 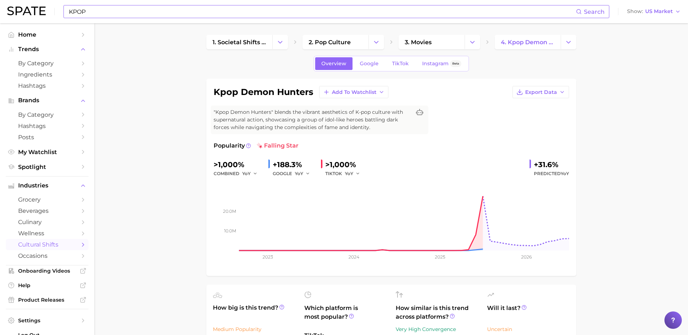 What do you see at coordinates (528, 42) in the screenshot?
I see `span: 4. kpop demon hunters` at bounding box center [528, 42].